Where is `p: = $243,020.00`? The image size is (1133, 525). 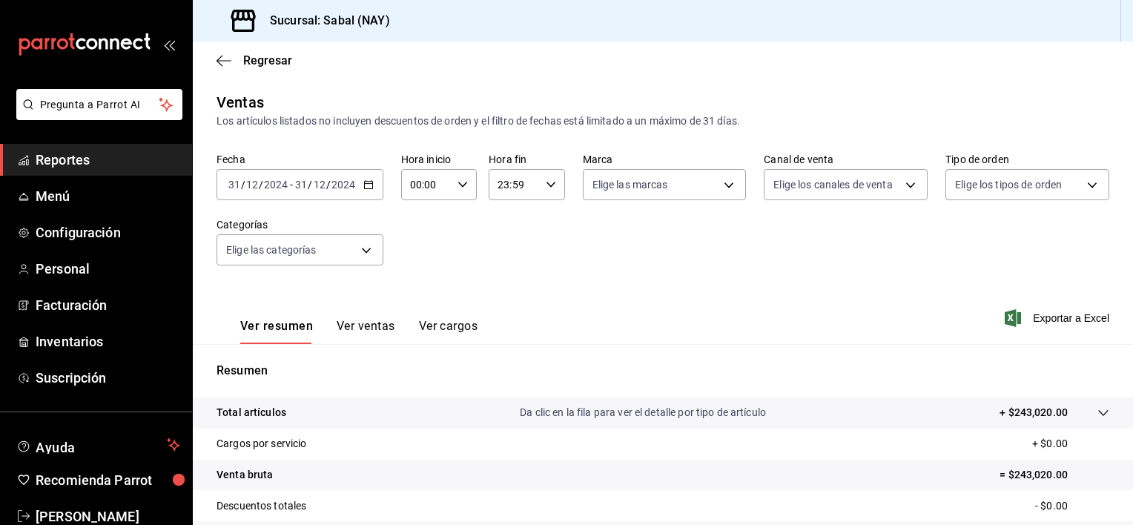
p: = $243,020.00 is located at coordinates (1055, 475).